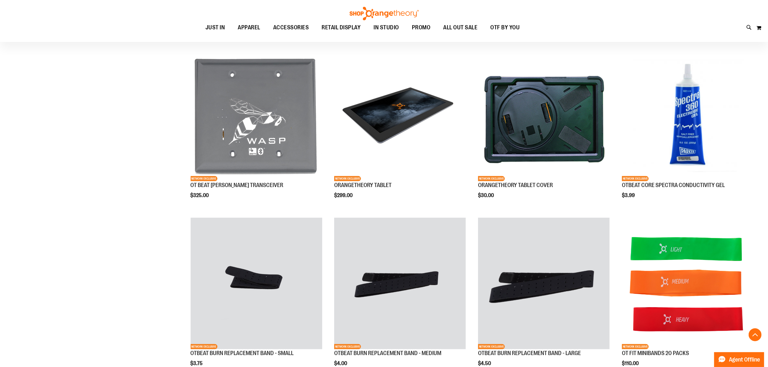 The image size is (768, 367). What do you see at coordinates (688, 116) in the screenshot?
I see `a: OTBEAT CORE SPECTRA CONDUCTIVITY GELNETWORK EXCLUSIVE` at bounding box center [688, 116].